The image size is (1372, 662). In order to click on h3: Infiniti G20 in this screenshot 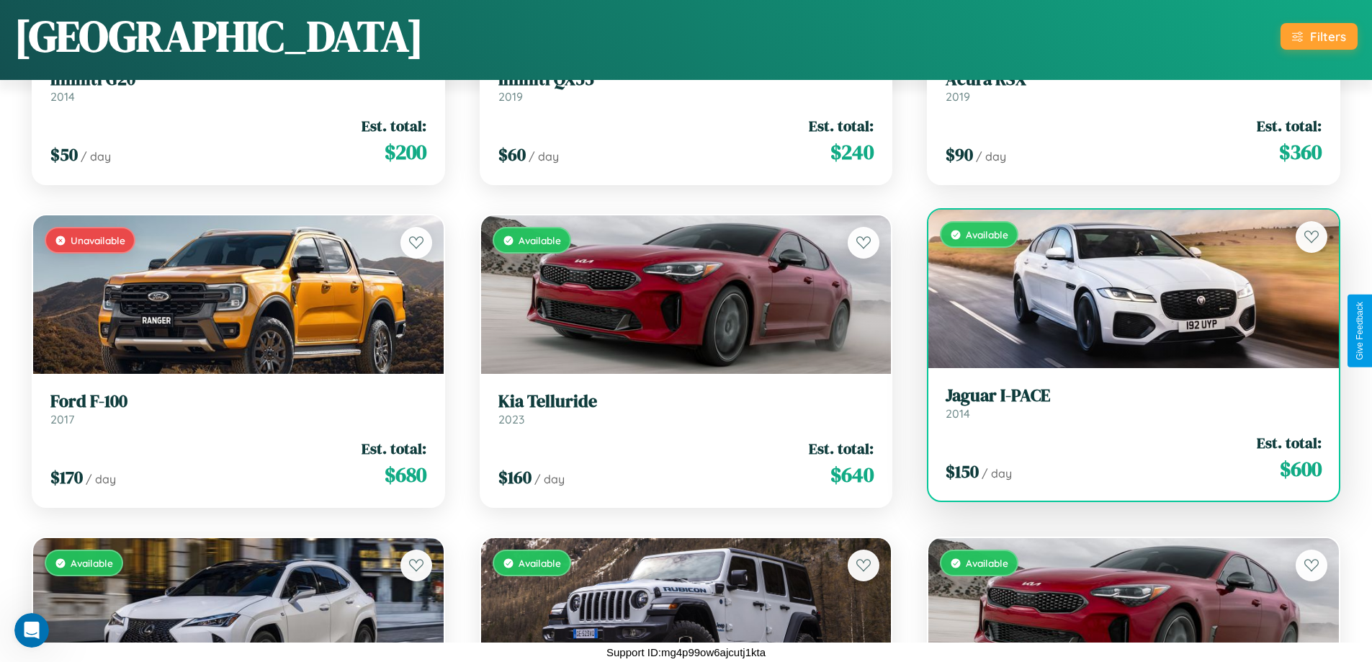, I will do `click(238, 79)`.